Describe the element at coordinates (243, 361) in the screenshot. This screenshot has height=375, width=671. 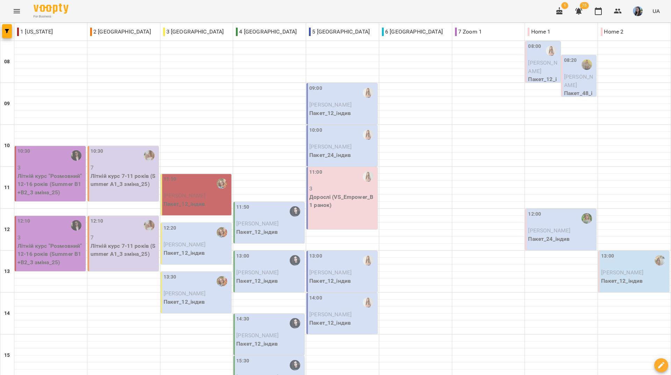
I see `label: 15:30` at that location.